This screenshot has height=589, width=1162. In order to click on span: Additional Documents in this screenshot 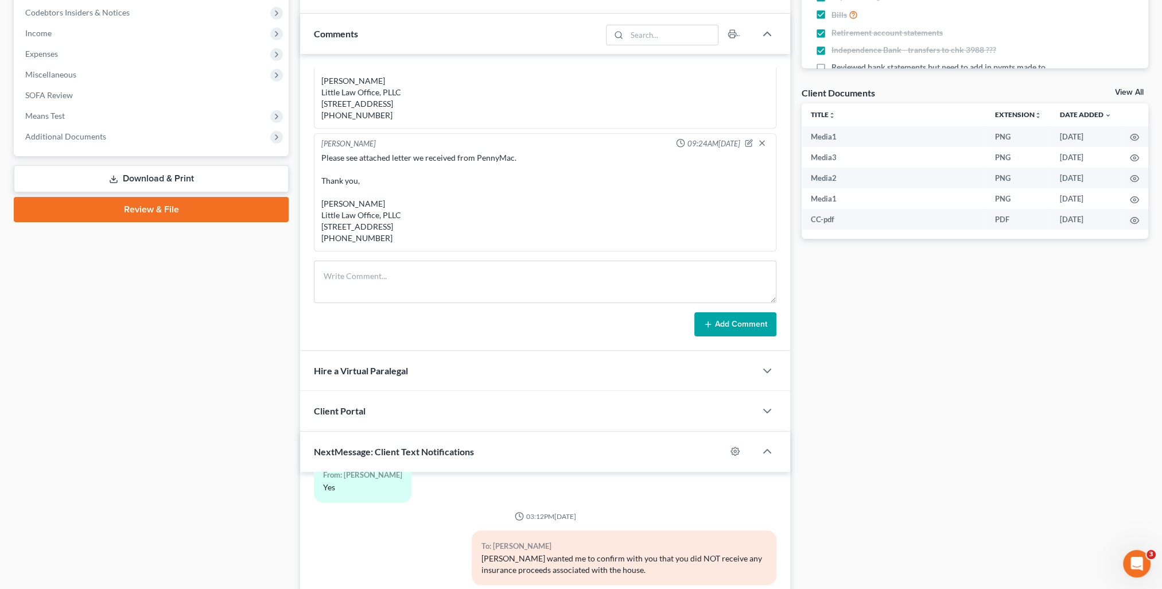, I will do `click(65, 136)`.